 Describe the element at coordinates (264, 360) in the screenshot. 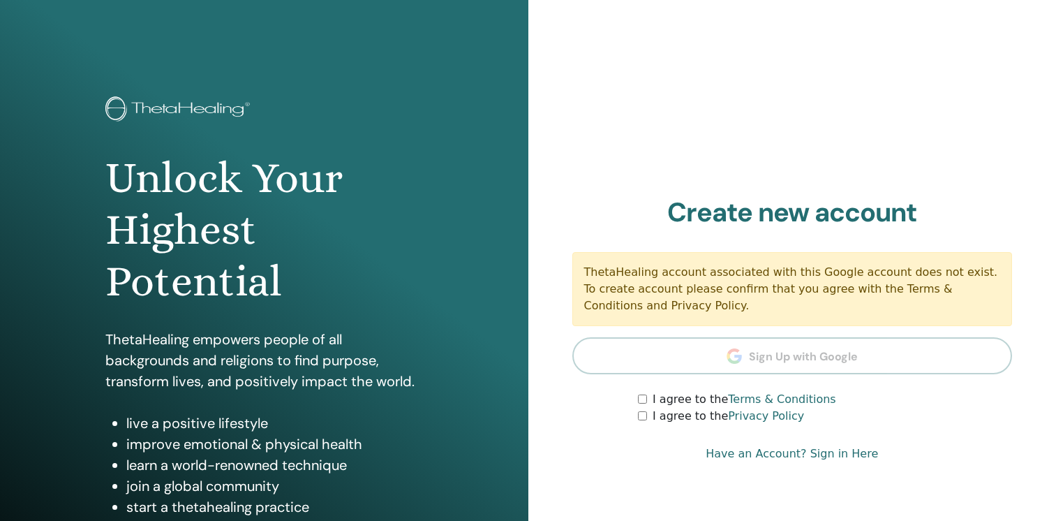

I see `p: ThetaHealing empowers people of all backgrounds and religions to find purpose, transform lives, a...` at that location.